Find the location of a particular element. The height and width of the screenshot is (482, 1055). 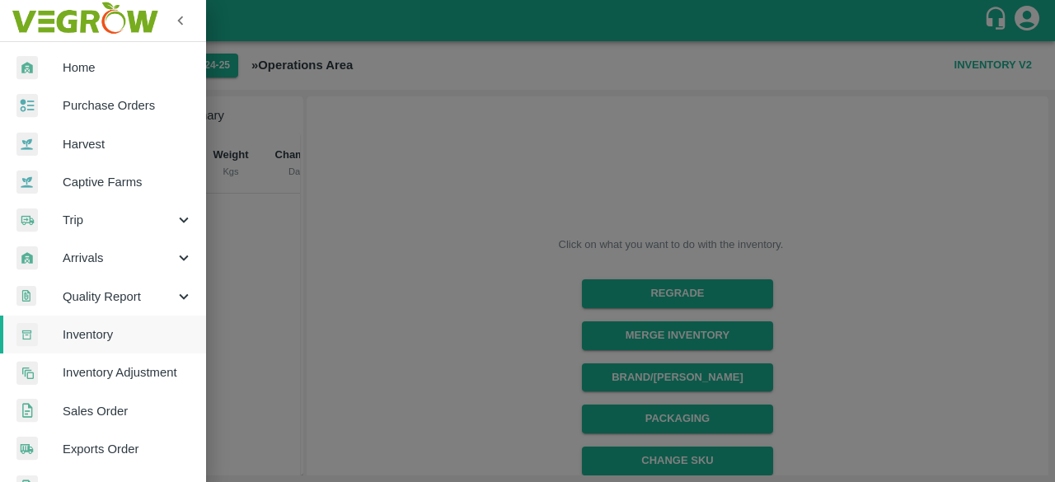

span: Home is located at coordinates (128, 68).